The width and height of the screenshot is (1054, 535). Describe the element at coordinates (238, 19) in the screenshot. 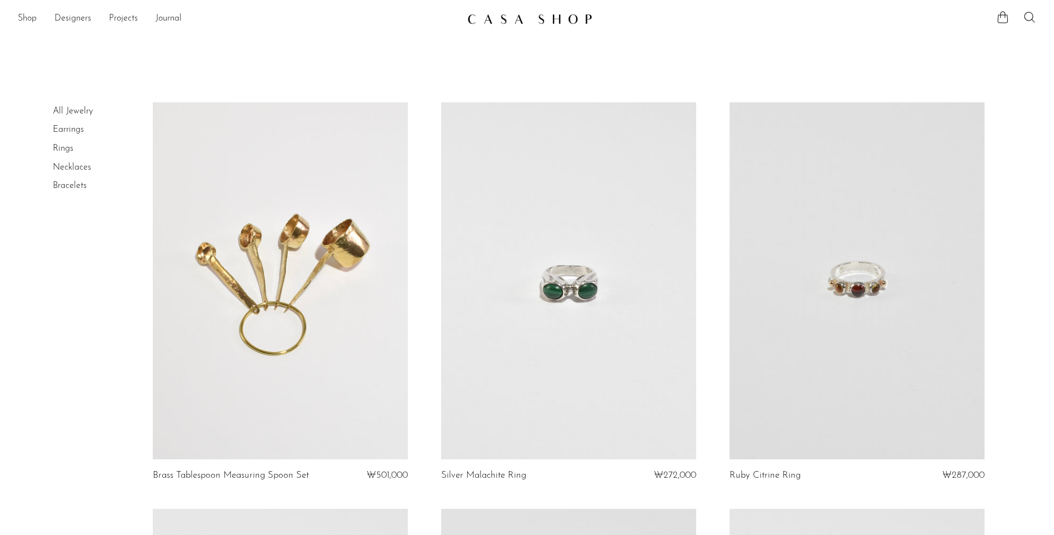

I see `nav: Desktop navigation` at that location.